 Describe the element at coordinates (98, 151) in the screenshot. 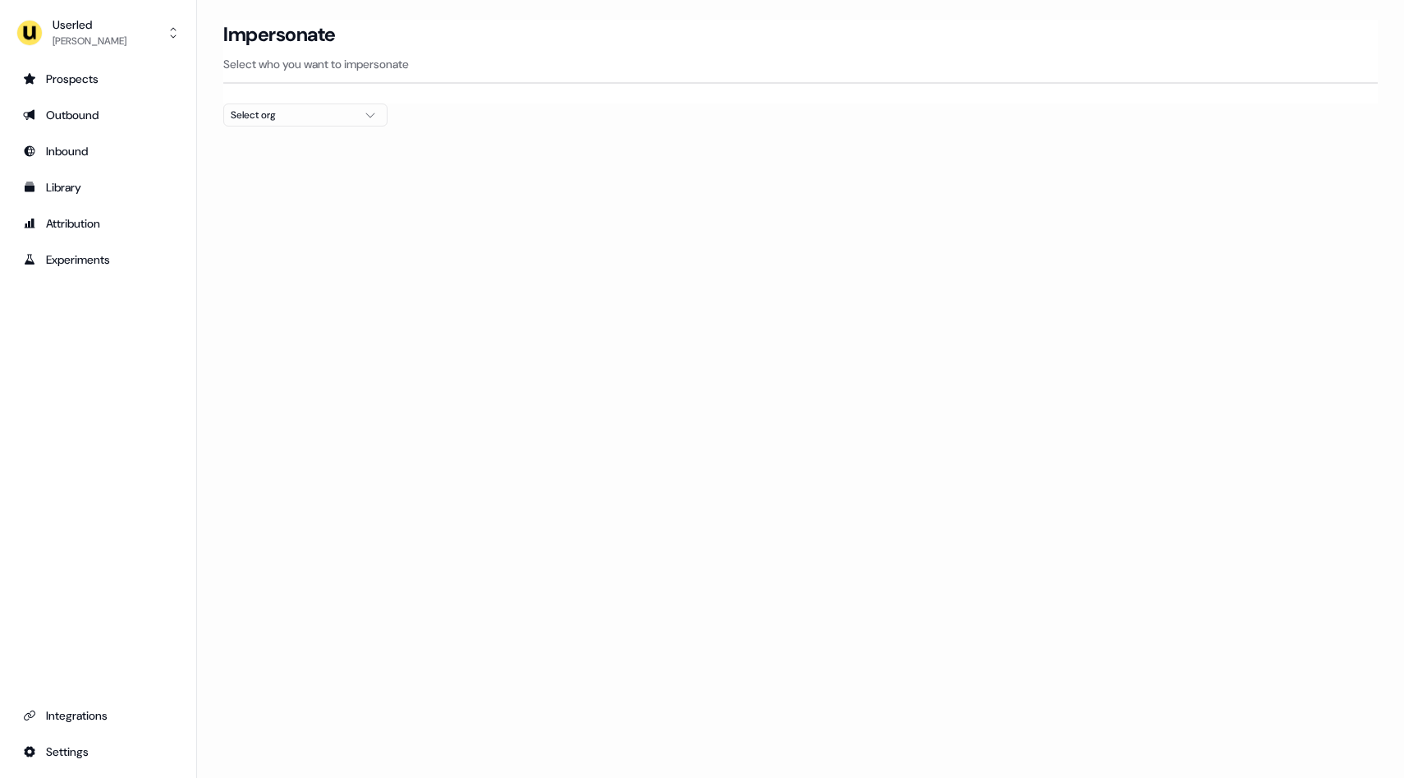

I see `div: Inbound` at that location.